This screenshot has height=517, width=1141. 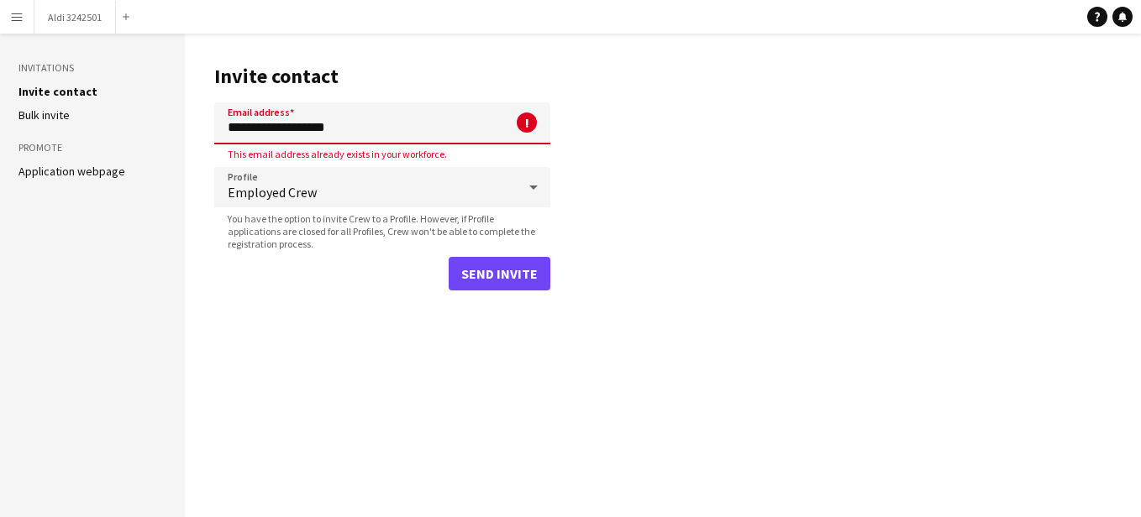 I want to click on button: Aldi 3242501, so click(x=75, y=17).